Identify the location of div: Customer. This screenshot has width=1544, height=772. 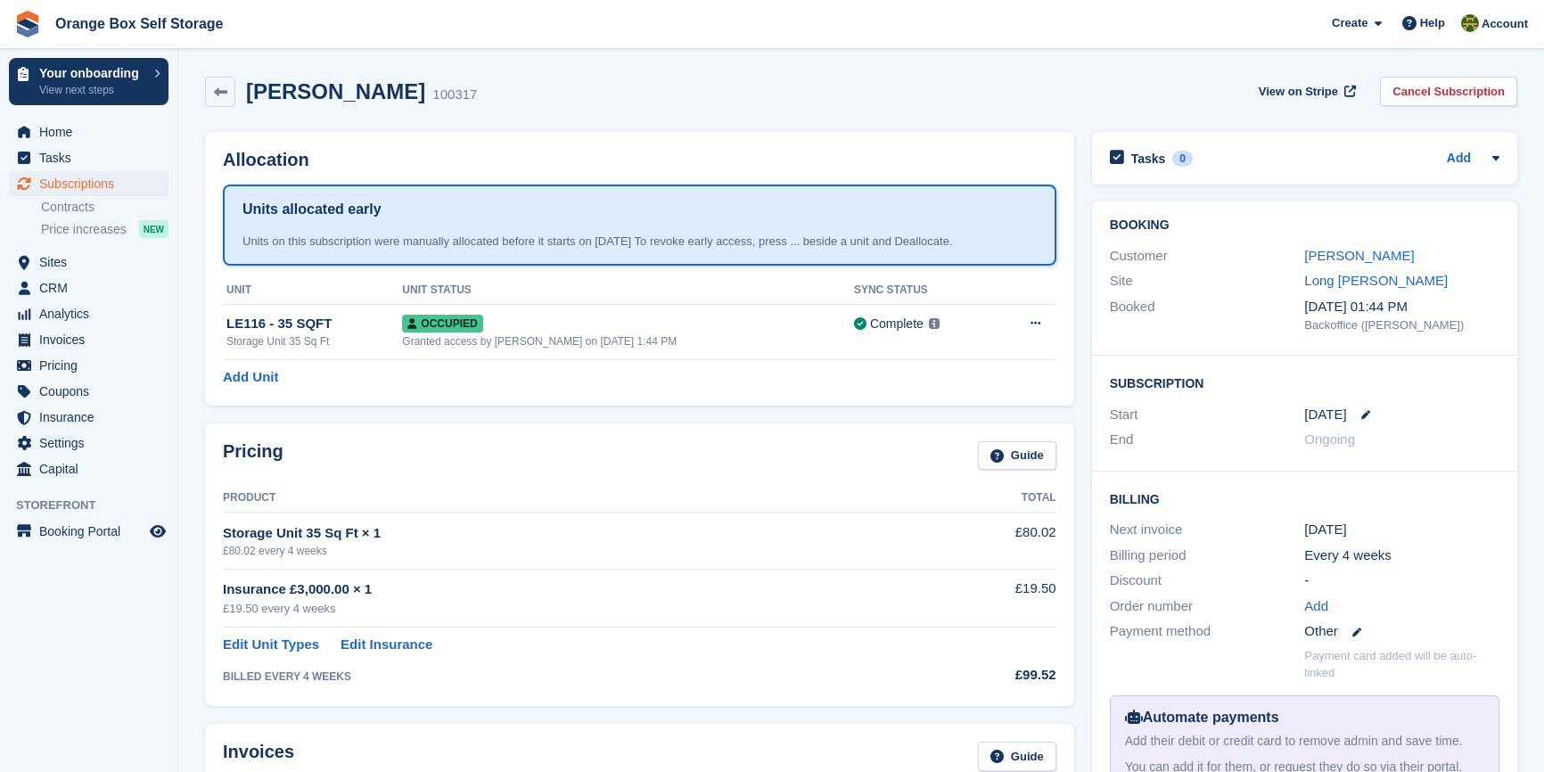
(1207, 256).